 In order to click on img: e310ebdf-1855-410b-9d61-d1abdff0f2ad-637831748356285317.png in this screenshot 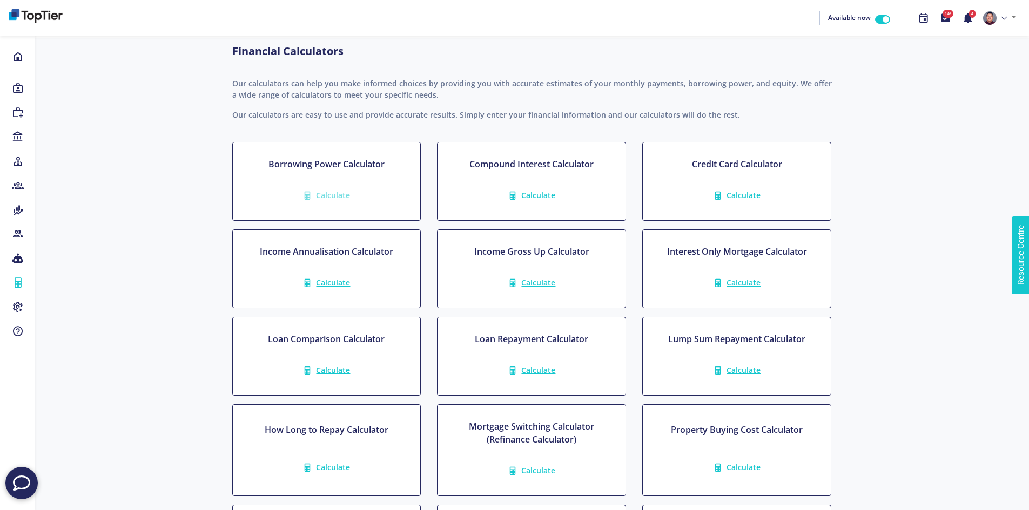, I will do `click(989, 18)`.